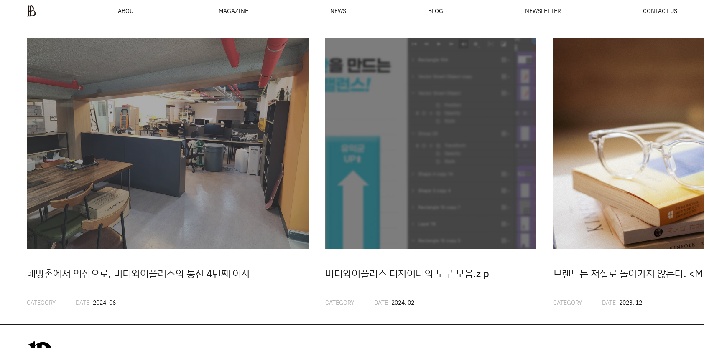  What do you see at coordinates (543, 11) in the screenshot?
I see `a: NEWSLETTER` at bounding box center [543, 11].